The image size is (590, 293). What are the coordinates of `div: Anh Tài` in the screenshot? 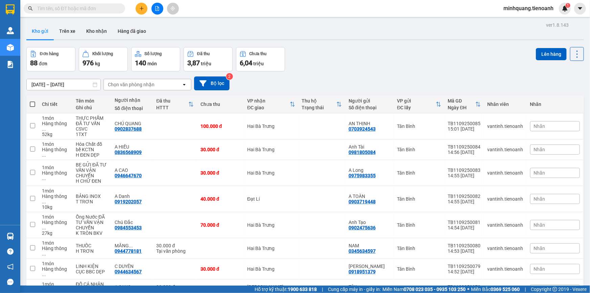 It's located at (370, 147).